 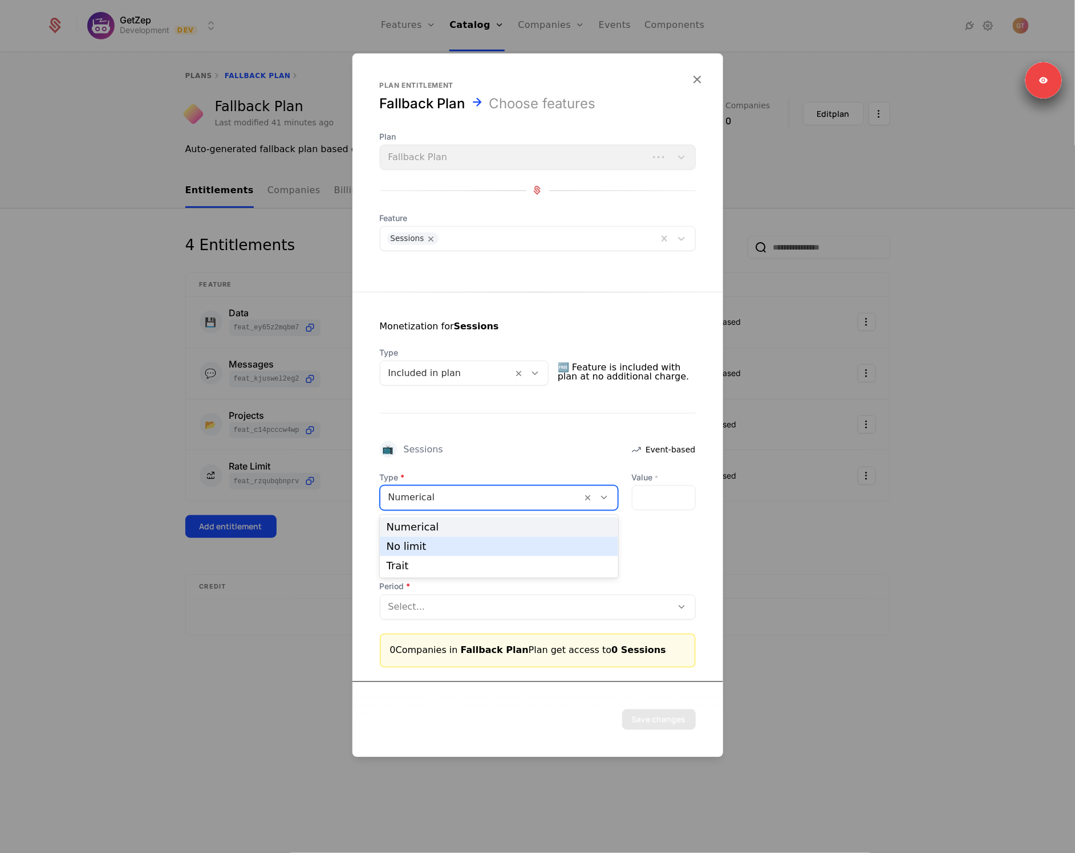 I want to click on div: Choose features, so click(x=542, y=103).